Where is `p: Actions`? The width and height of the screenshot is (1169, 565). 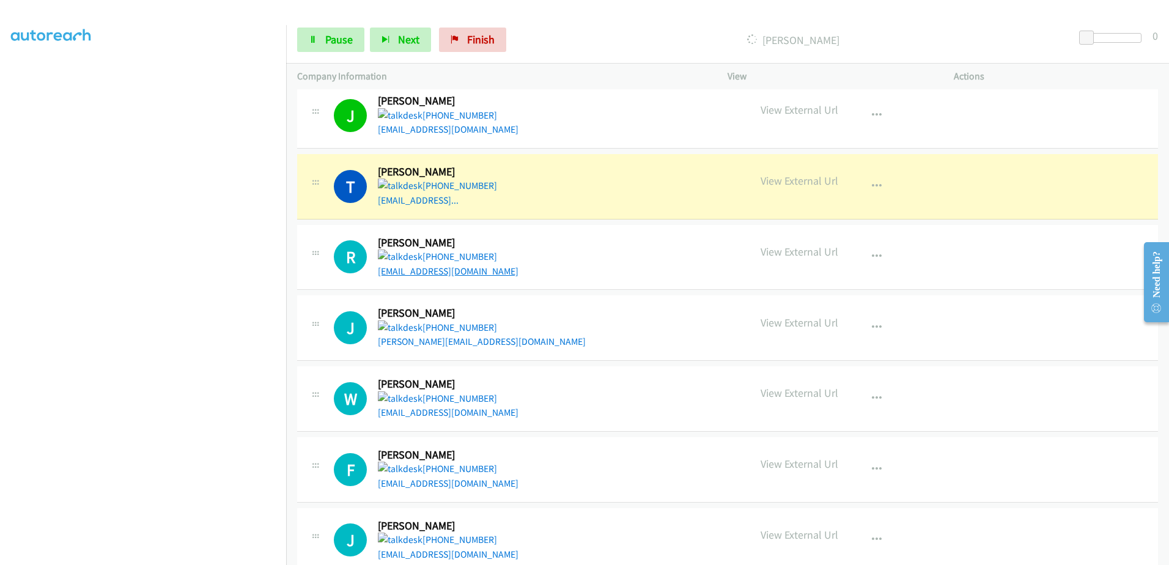
p: Actions is located at coordinates (1056, 76).